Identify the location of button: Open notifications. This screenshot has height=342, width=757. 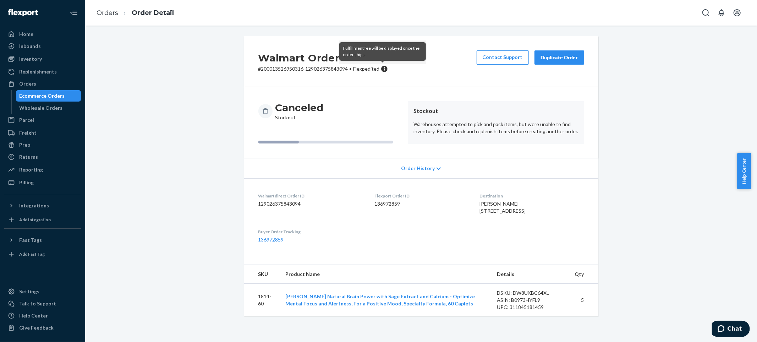
(721, 13).